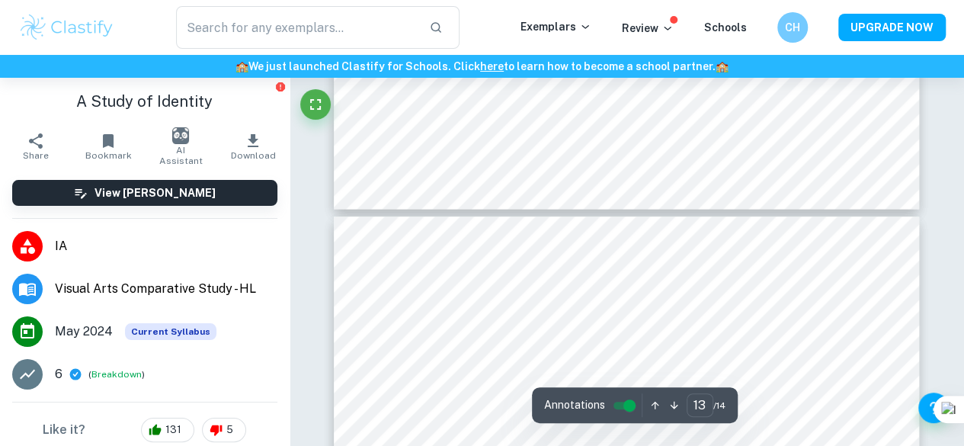  Describe the element at coordinates (482, 66) in the screenshot. I see `h6: We just launched Clastify for Schools. Click to learn how to become a school partner.` at that location.